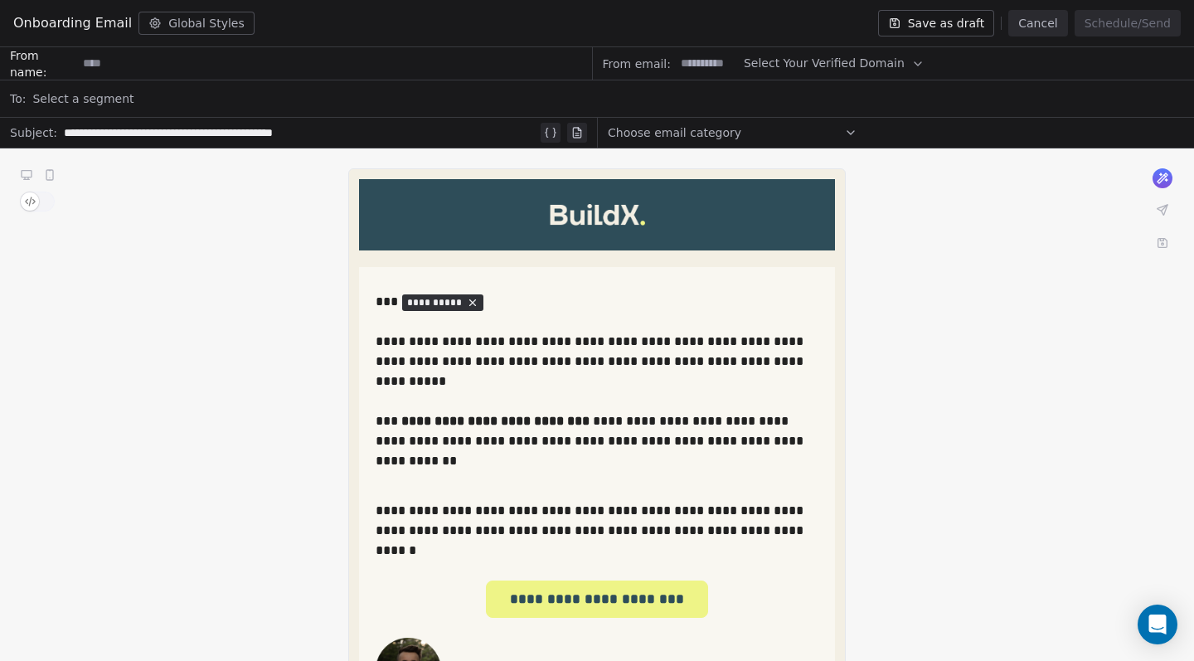 The width and height of the screenshot is (1194, 661). Describe the element at coordinates (72, 23) in the screenshot. I see `span: Onboarding Email` at that location.